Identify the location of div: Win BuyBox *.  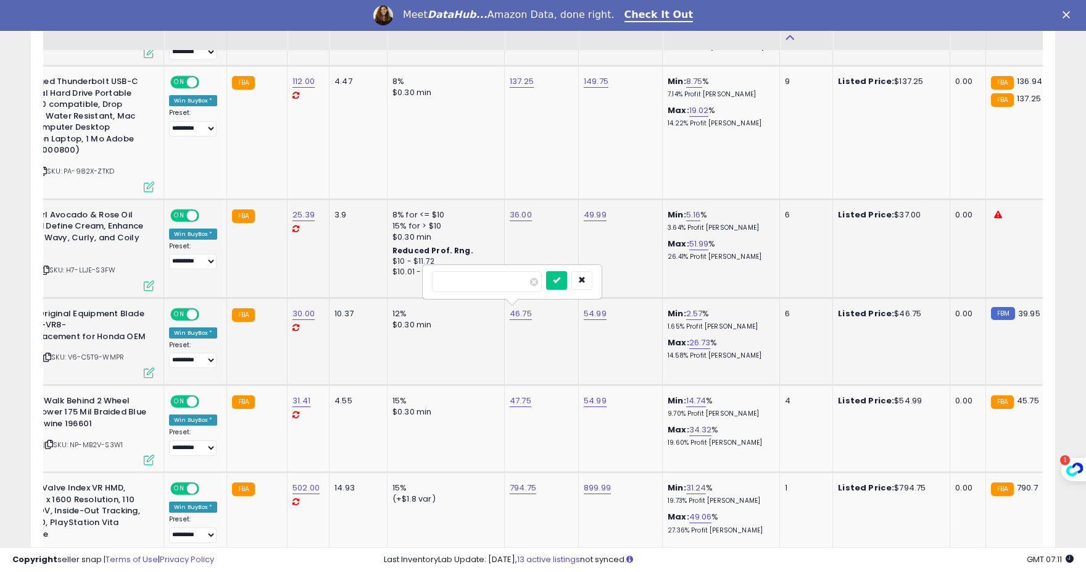
(193, 507).